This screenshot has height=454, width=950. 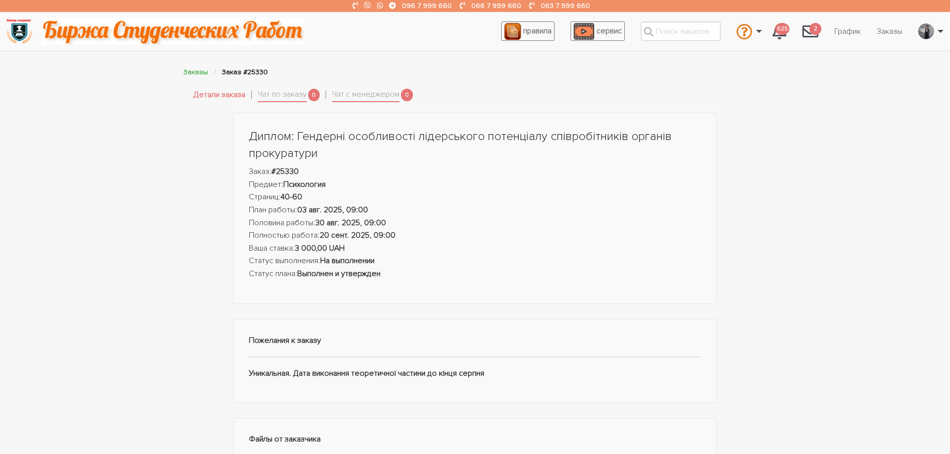 I want to click on li: Ваша ставка:, so click(x=475, y=249).